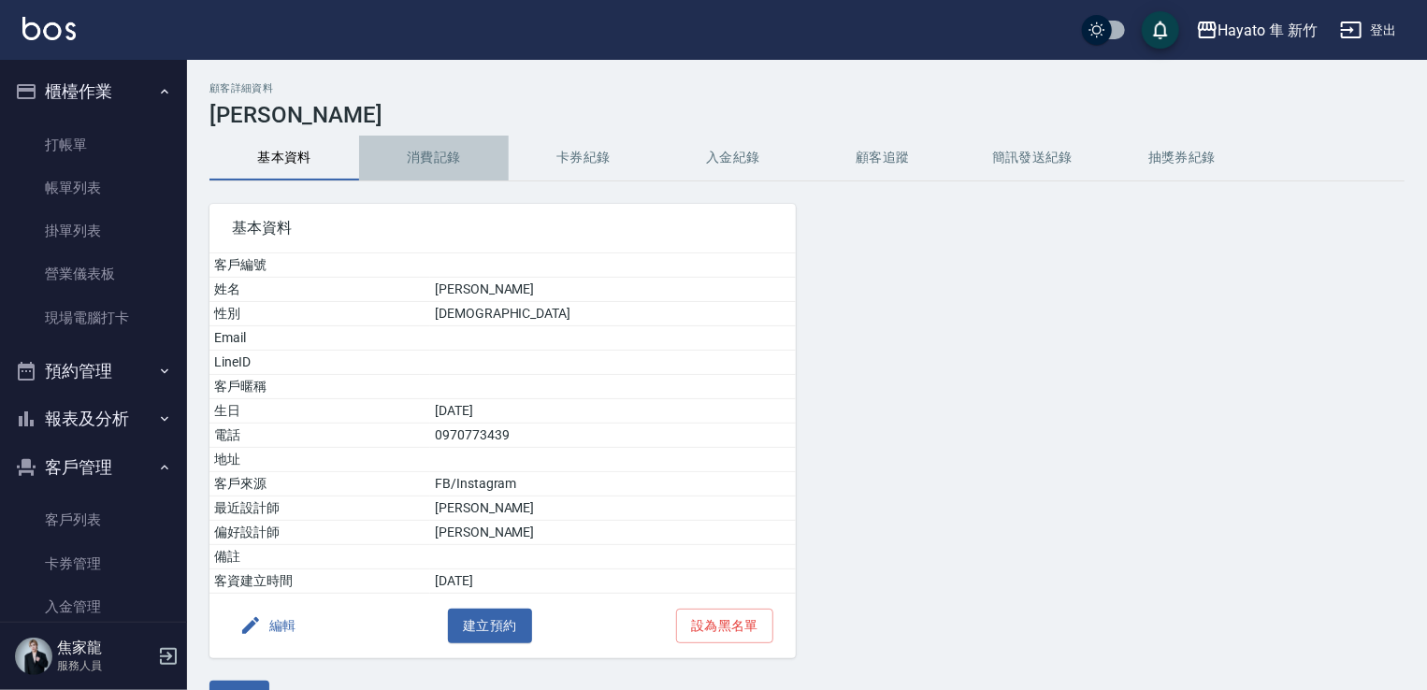 Image resolution: width=1427 pixels, height=690 pixels. Describe the element at coordinates (320, 509) in the screenshot. I see `td: 最近設計師` at that location.